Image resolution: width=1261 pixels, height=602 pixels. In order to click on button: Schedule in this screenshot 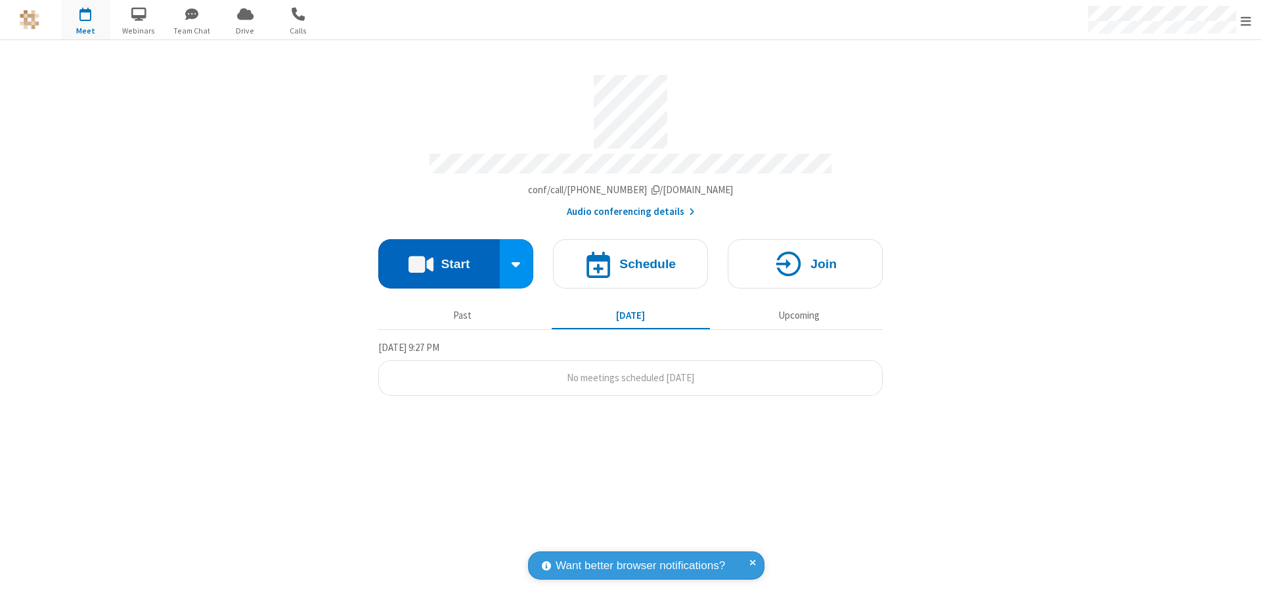, I will do `click(630, 263)`.